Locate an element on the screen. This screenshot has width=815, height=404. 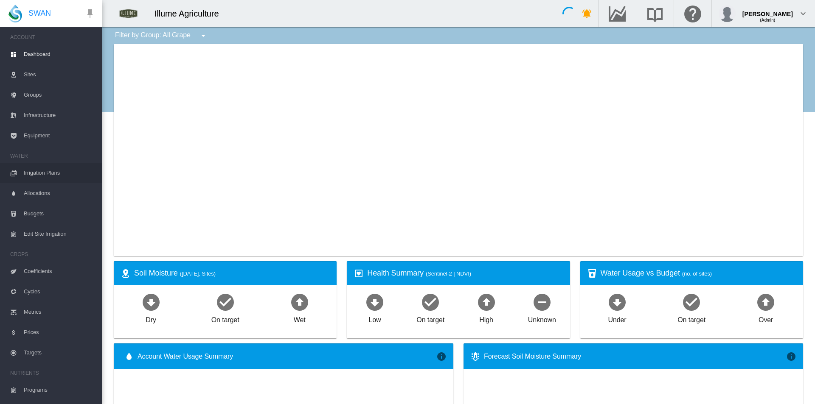
span: Allocations is located at coordinates (59, 194).